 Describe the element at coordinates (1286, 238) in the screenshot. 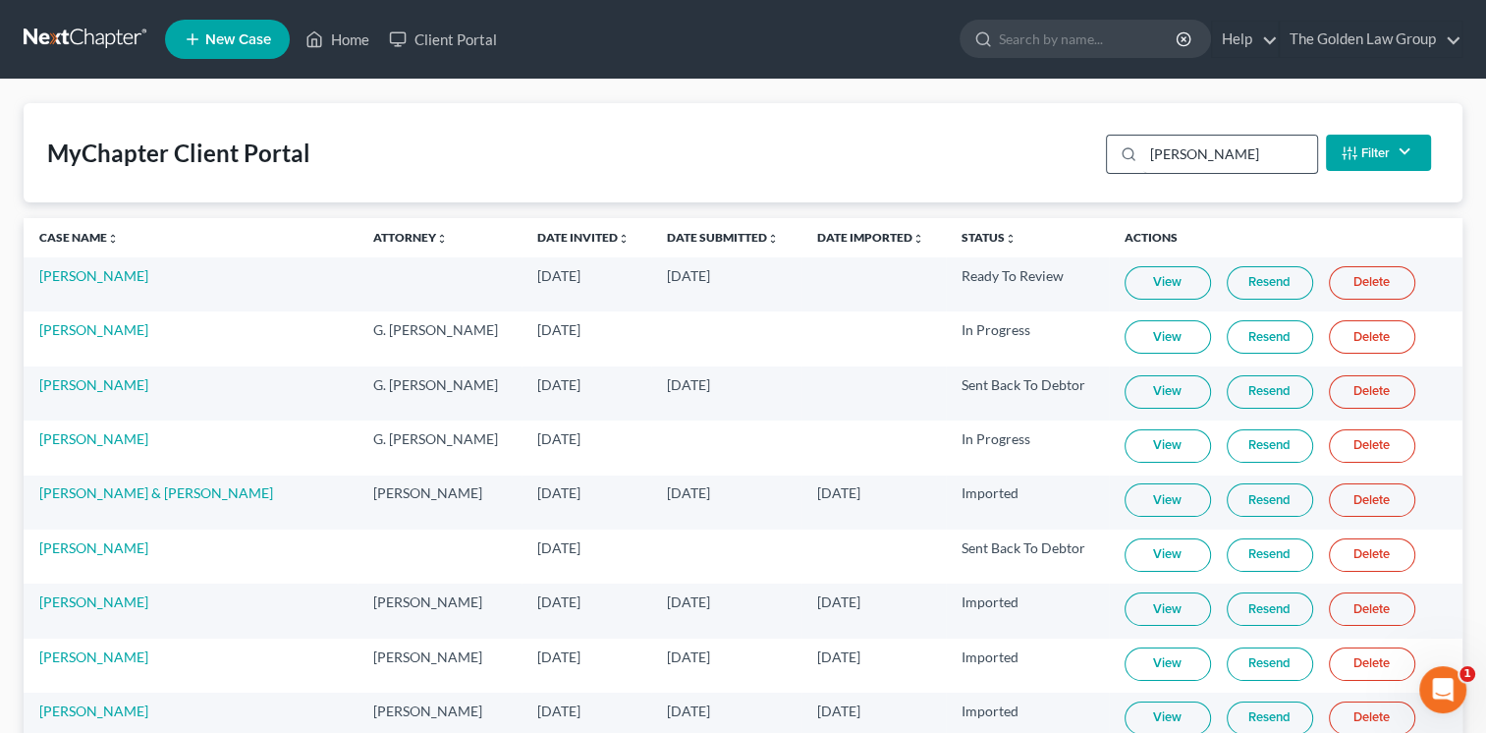

I see `th: Actions` at that location.